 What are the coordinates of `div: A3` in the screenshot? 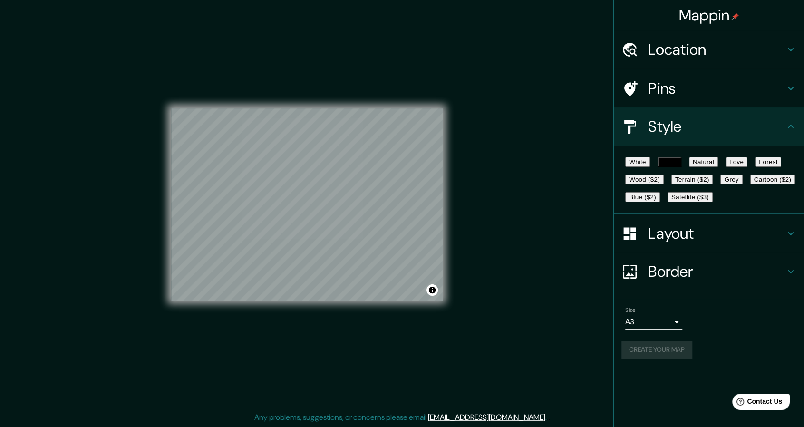 It's located at (654, 322).